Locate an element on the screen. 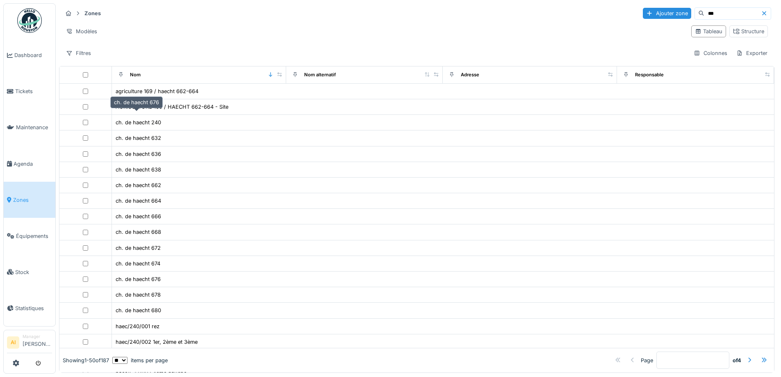 The image size is (781, 377). a: Statistiques is located at coordinates (30, 308).